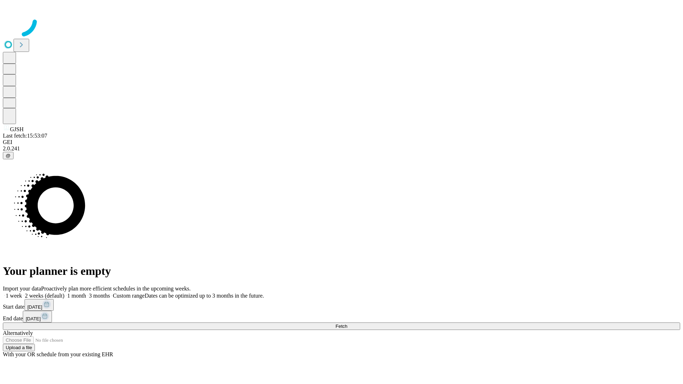 This screenshot has height=384, width=683. Describe the element at coordinates (22, 288) in the screenshot. I see `span: Import your data` at that location.